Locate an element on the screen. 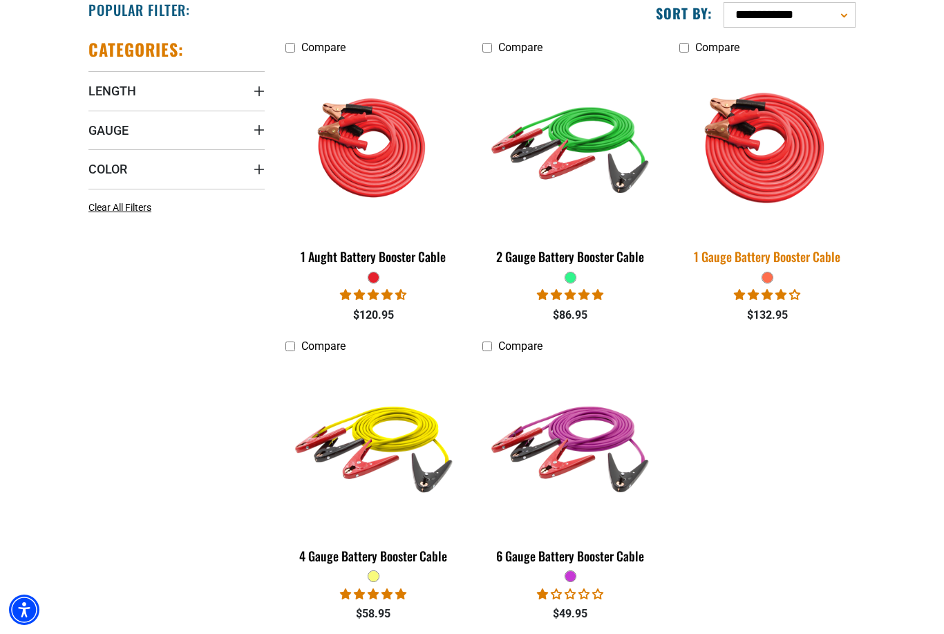 The image size is (944, 634). img: purple is located at coordinates (570, 446).